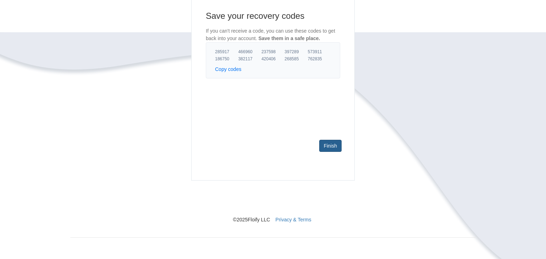 This screenshot has width=546, height=259. I want to click on nav: © 2025 Floify LLC, so click(273, 202).